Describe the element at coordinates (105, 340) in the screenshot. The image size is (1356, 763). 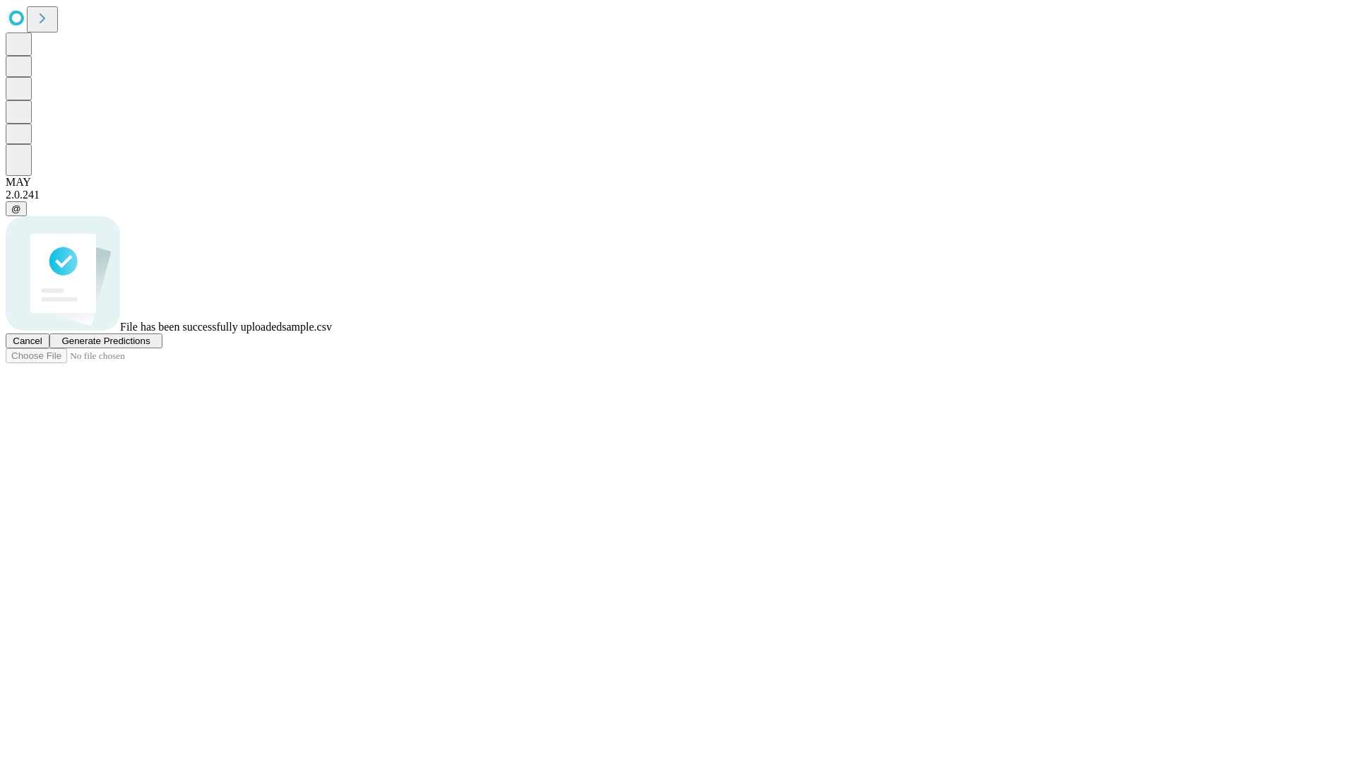
I see `span: Generate Predictions` at that location.